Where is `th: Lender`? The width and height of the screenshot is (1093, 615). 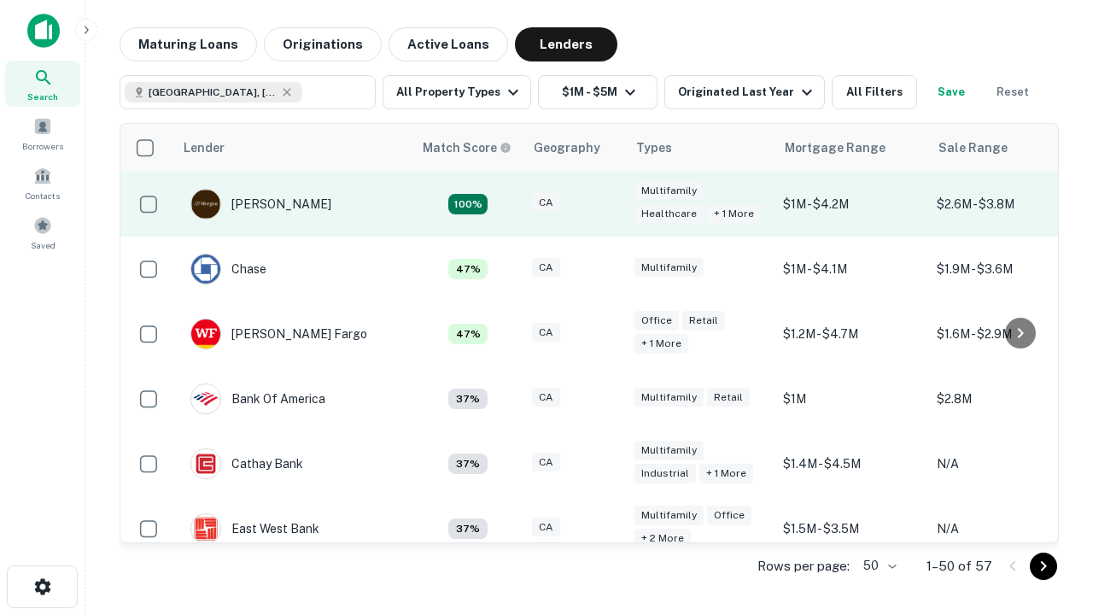
th: Lender is located at coordinates (293, 148).